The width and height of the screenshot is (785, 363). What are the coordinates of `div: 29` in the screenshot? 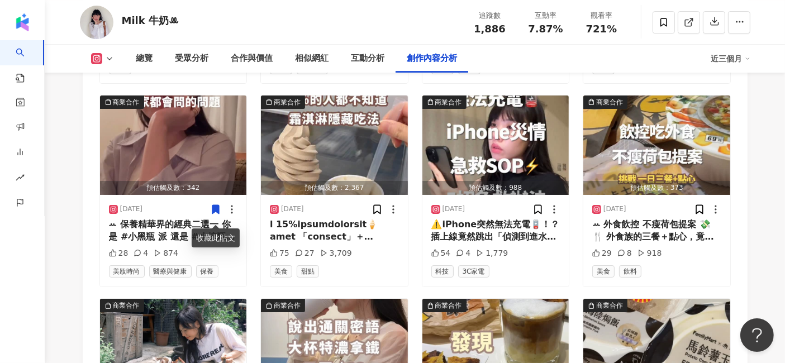 It's located at (602, 254).